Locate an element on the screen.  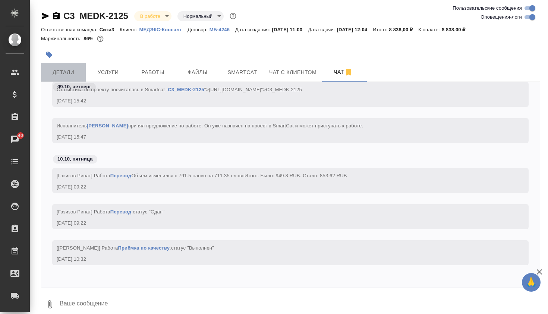
span: [Газизов Ринат] Работа . is located at coordinates (110, 212).